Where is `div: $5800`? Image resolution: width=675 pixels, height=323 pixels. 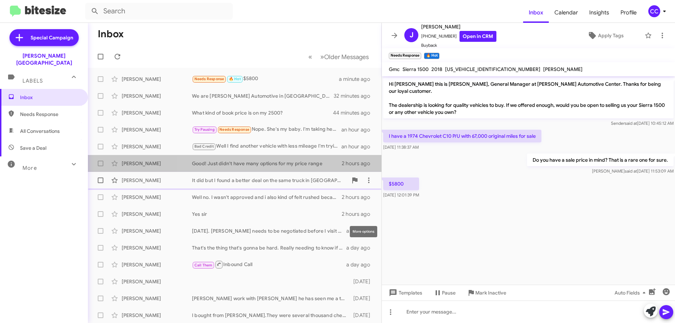
div: $5800 is located at coordinates (265, 79).